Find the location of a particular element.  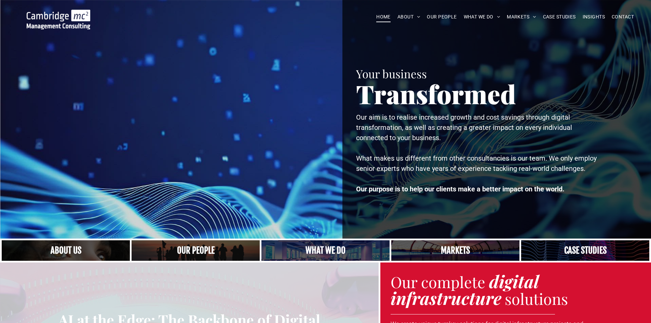

a: ABOUT is located at coordinates (409, 17).